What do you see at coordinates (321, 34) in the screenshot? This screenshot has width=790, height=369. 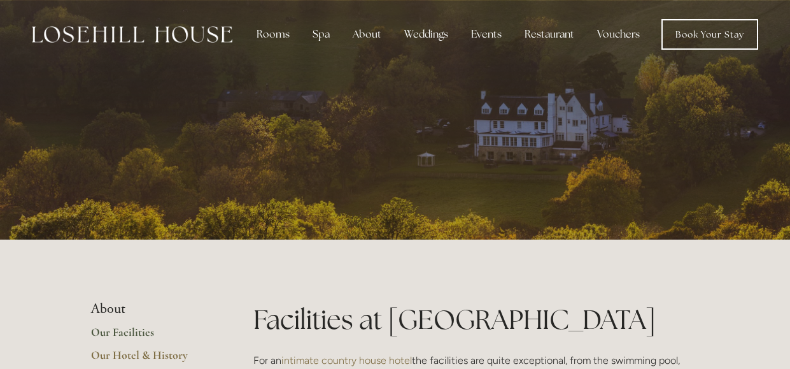 I see `div: Spa` at bounding box center [321, 34].